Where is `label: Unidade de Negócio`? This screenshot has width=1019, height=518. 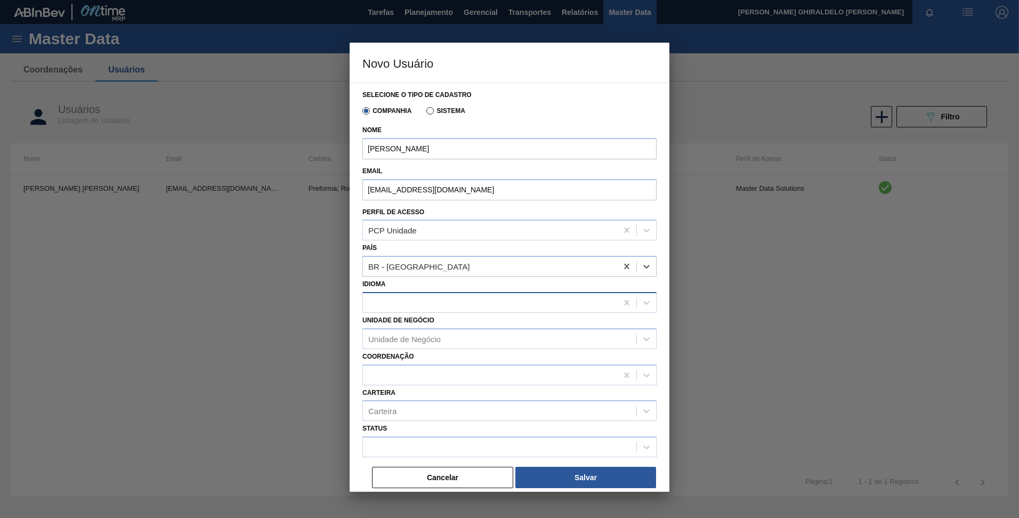 label: Unidade de Negócio is located at coordinates (398, 320).